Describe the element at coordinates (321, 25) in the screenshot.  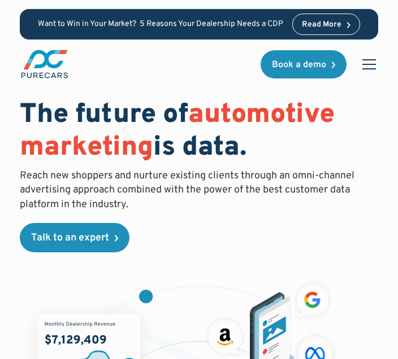
I see `div: Read More` at that location.